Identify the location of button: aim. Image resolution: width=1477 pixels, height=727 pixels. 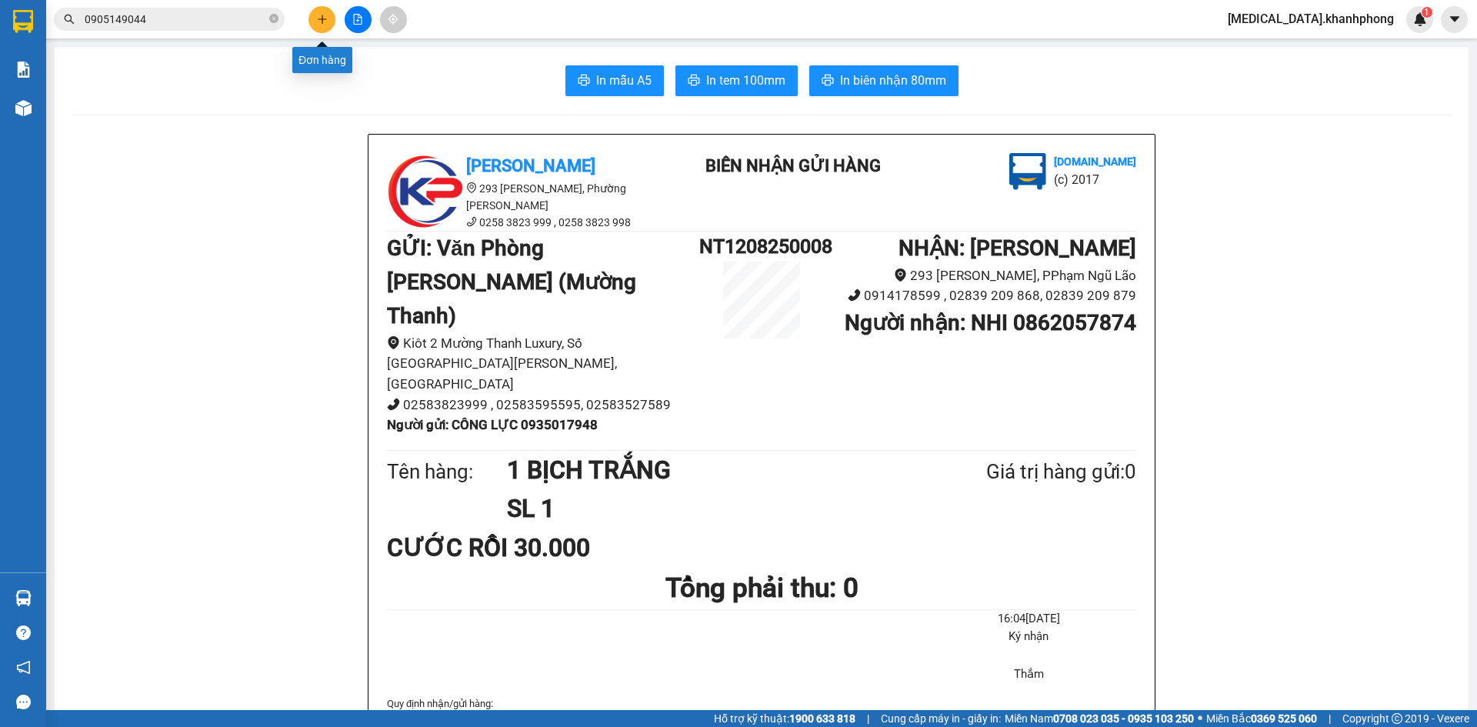
(393, 19).